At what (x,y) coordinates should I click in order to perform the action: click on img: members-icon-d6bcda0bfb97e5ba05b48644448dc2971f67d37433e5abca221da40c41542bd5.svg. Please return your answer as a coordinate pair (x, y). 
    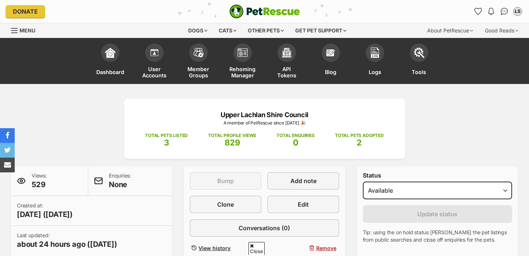
    Looking at the image, I should click on (154, 53).